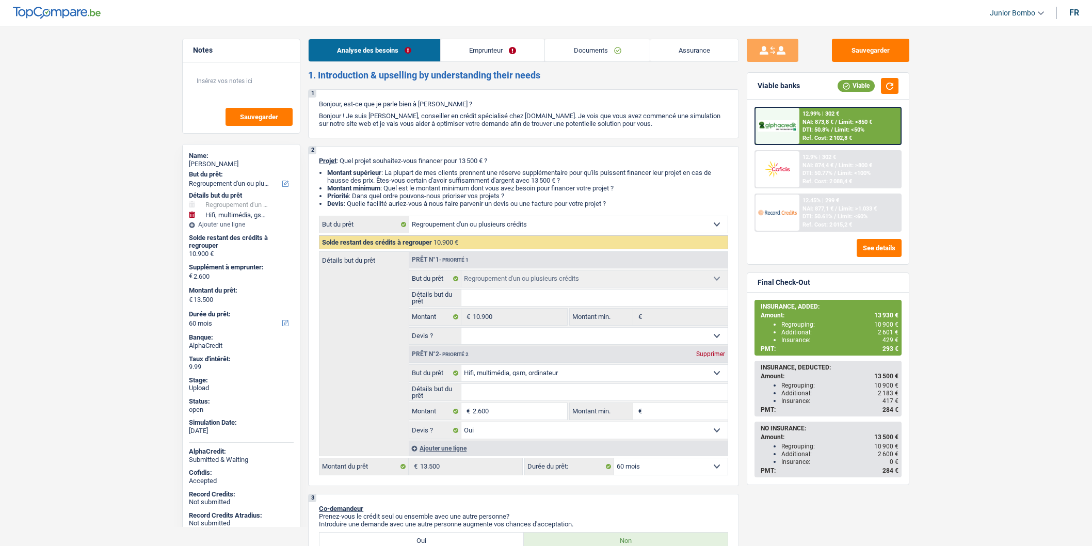 This screenshot has height=546, width=1092. What do you see at coordinates (827, 225) in the screenshot?
I see `div: Ref. Cost: 2 015,2 €` at bounding box center [827, 225].